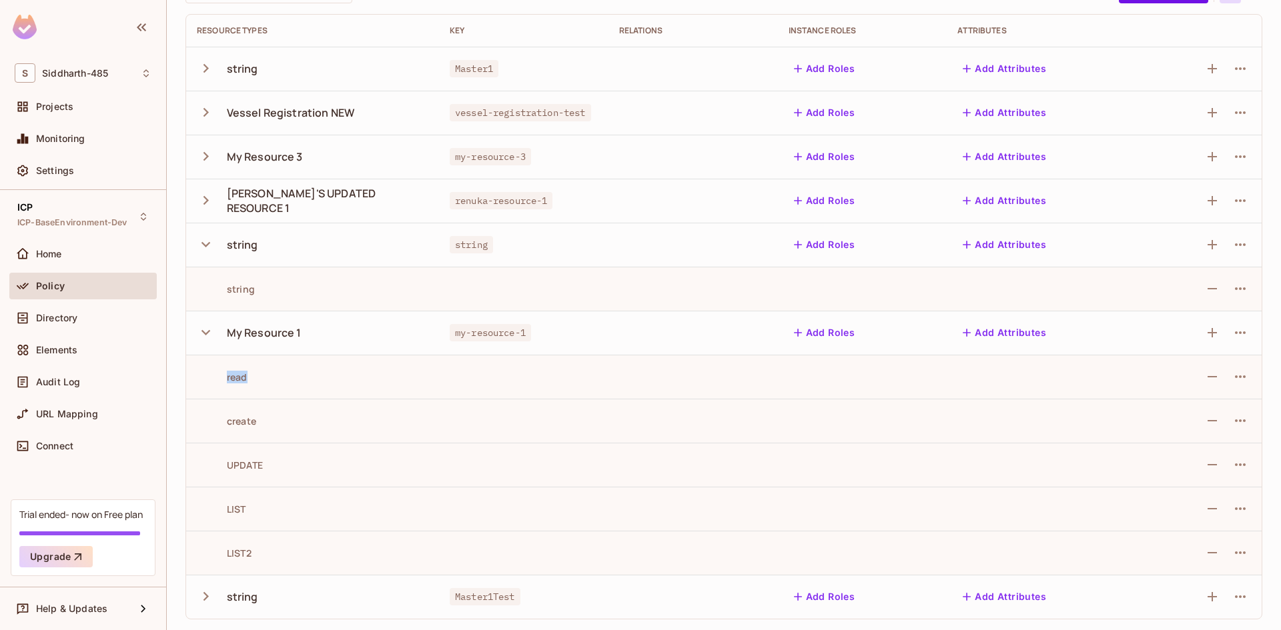 The image size is (1281, 630). What do you see at coordinates (471, 245) in the screenshot?
I see `span: string` at bounding box center [471, 245].